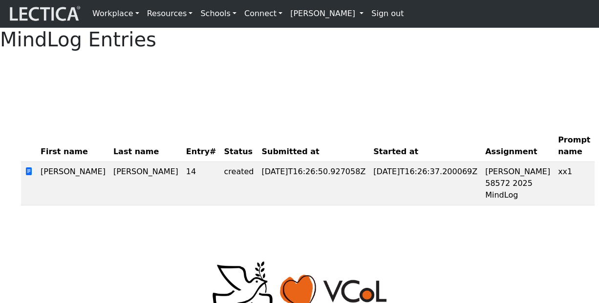 The height and width of the screenshot is (303, 599). What do you see at coordinates (518, 146) in the screenshot?
I see `th: Assignment` at bounding box center [518, 146].